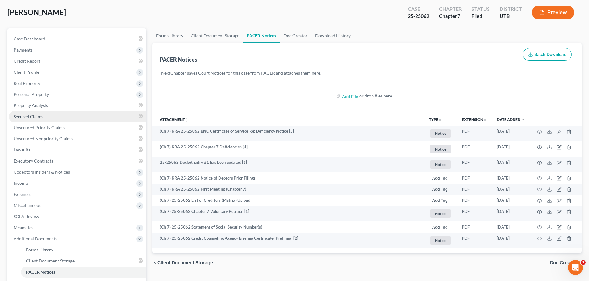 This screenshot has height=281, width=589. What do you see at coordinates (288, 214) in the screenshot?
I see `td: (Ch 7) 25-25062 Chapter 7 Voluntary Petition [1]` at bounding box center [288, 214].